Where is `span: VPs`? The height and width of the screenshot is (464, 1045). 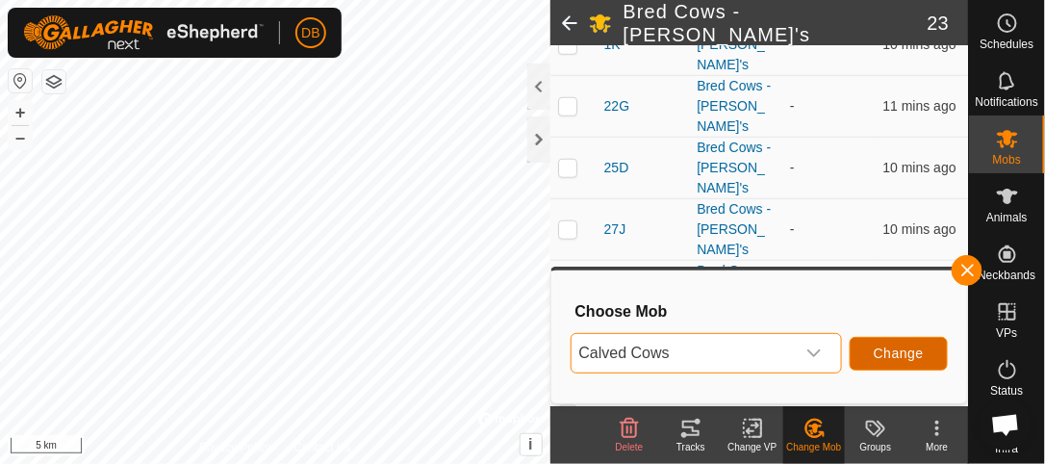 span: VPs is located at coordinates (1007, 333).